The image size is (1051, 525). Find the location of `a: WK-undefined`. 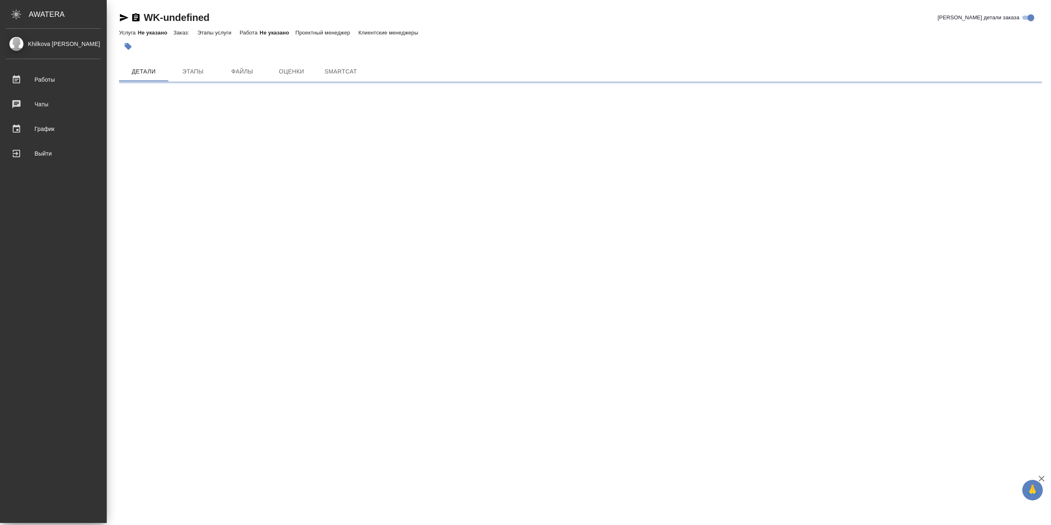

a: WK-undefined is located at coordinates (177, 17).